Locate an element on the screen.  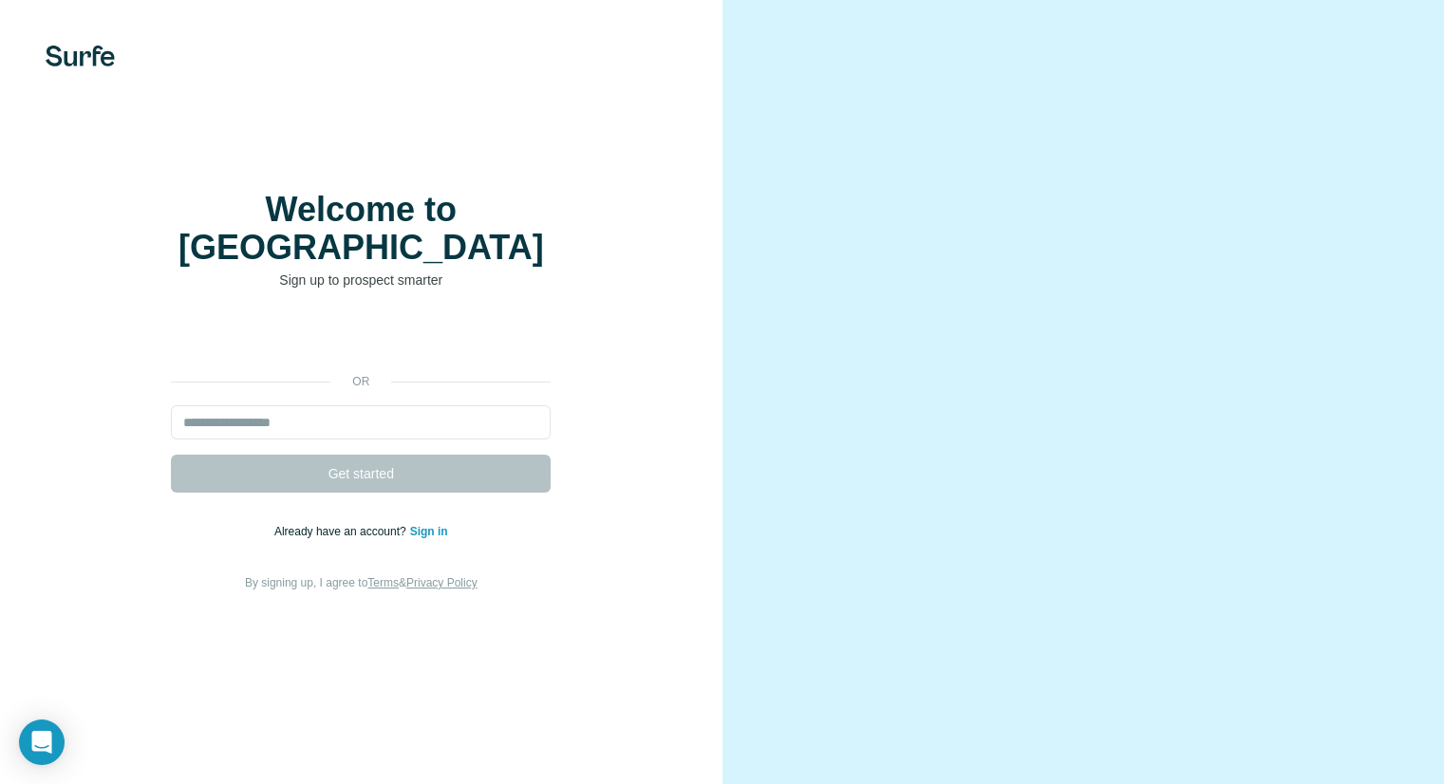
p: or is located at coordinates (361, 382).